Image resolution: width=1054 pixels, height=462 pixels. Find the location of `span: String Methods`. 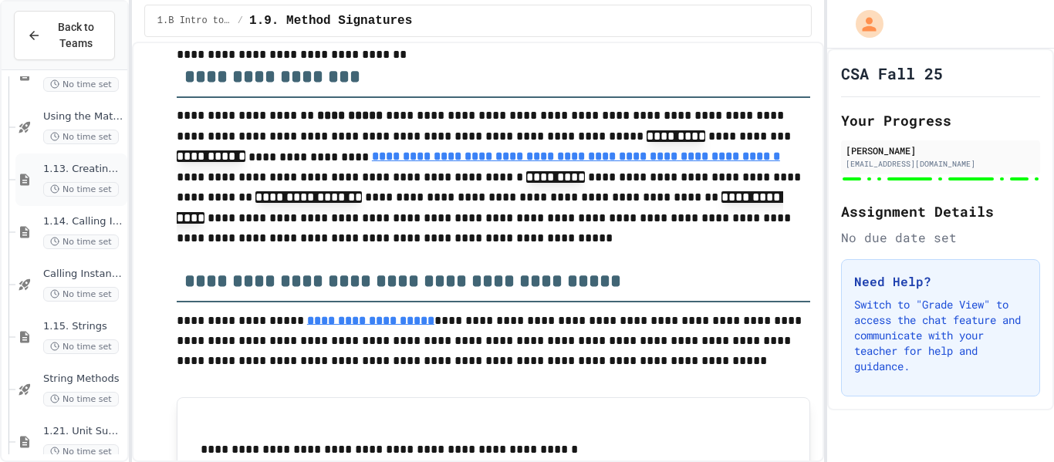

span: String Methods is located at coordinates (83, 379).